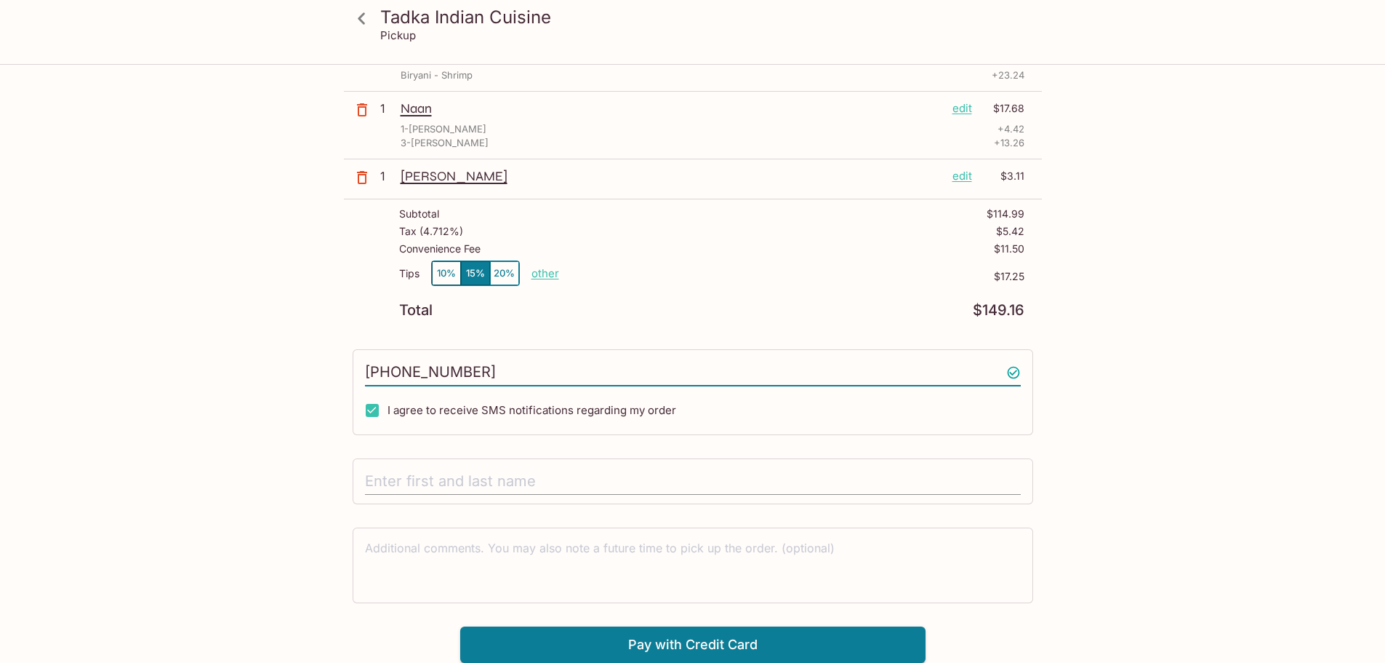 This screenshot has height=663, width=1385. I want to click on p: + 13.26, so click(1009, 143).